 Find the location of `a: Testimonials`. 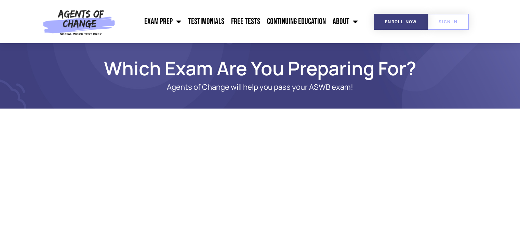

a: Testimonials is located at coordinates (206, 22).